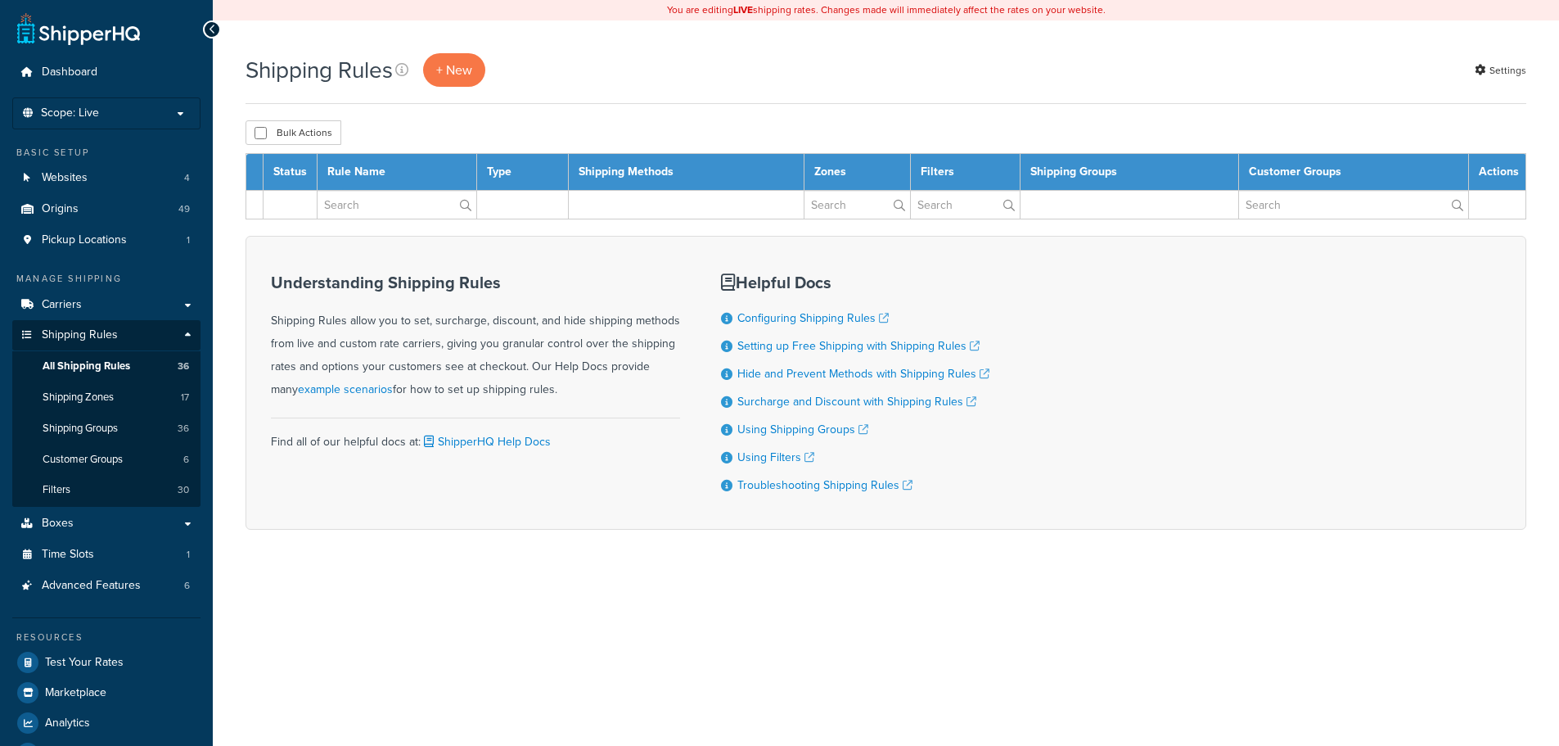  Describe the element at coordinates (83, 459) in the screenshot. I see `span: Customer Groups` at that location.